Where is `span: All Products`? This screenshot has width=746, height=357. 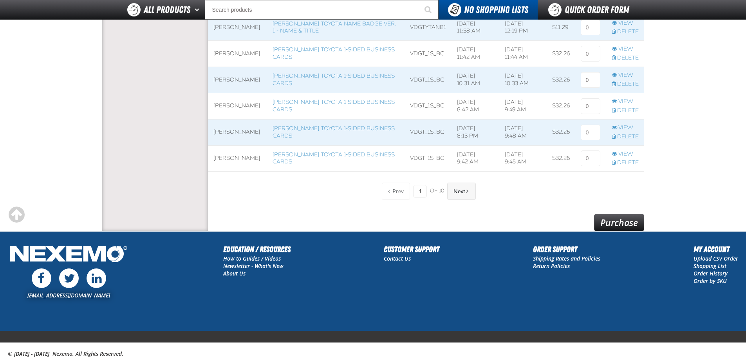
span: All Products is located at coordinates (167, 10).